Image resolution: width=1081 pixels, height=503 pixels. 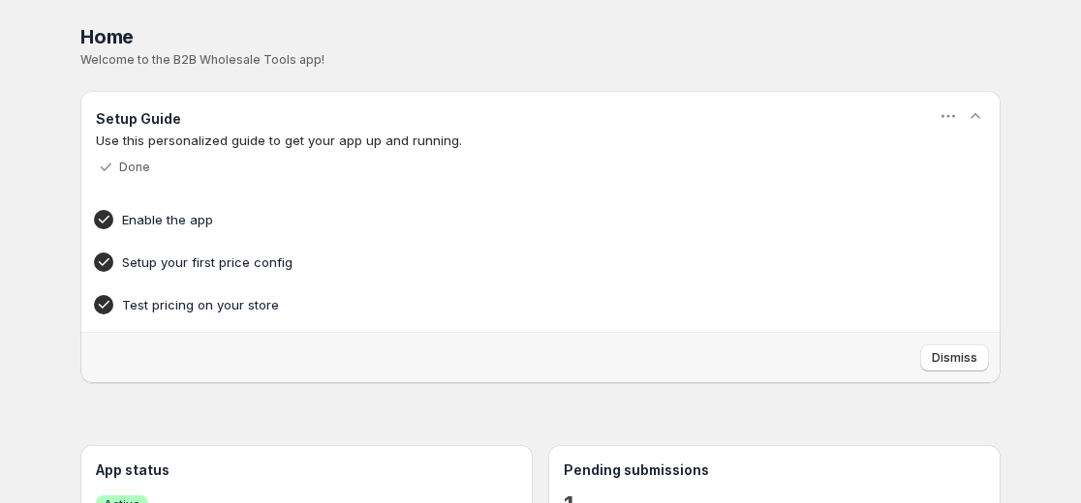 What do you see at coordinates (540, 140) in the screenshot?
I see `p: Use this personalized guide to get your app up and running.` at bounding box center [540, 140].